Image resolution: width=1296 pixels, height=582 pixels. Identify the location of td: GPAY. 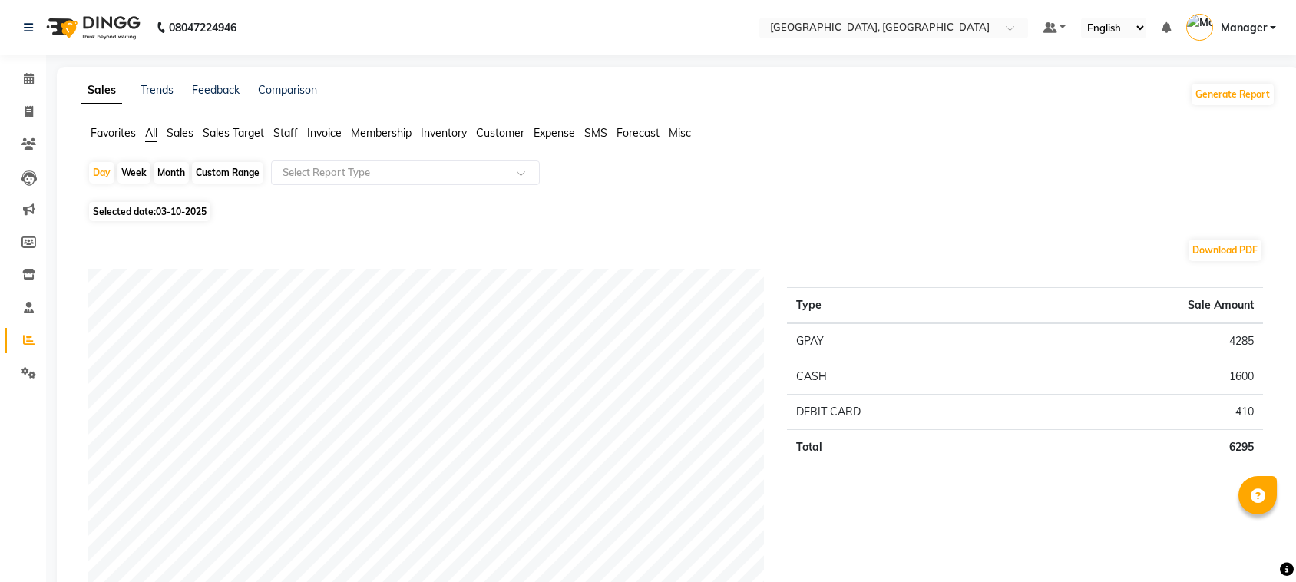
(904, 341).